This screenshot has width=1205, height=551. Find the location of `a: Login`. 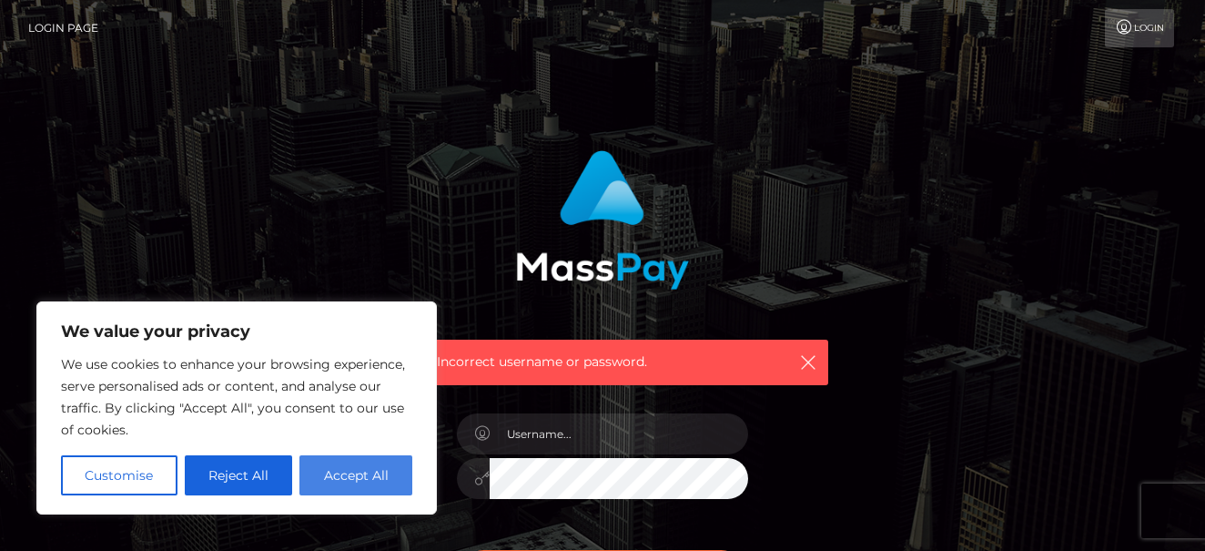

a: Login is located at coordinates (1140, 28).